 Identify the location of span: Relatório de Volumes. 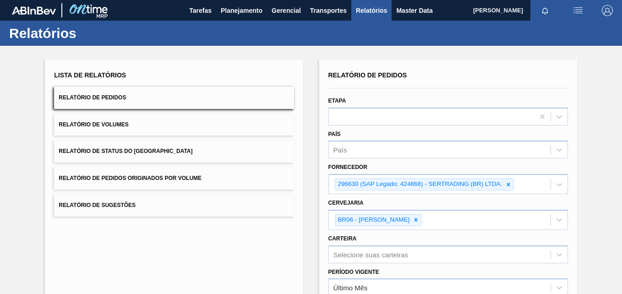
(93, 125).